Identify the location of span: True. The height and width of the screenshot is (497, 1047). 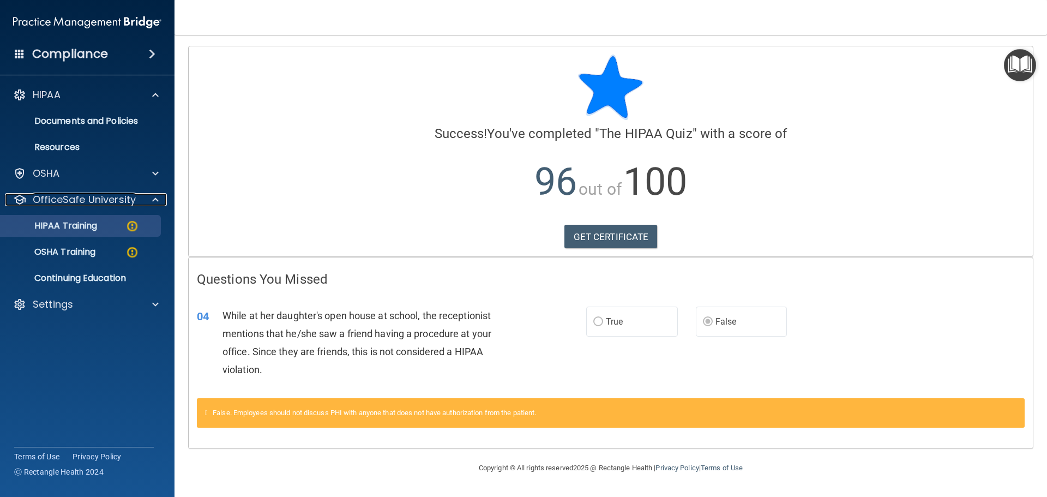
(614, 321).